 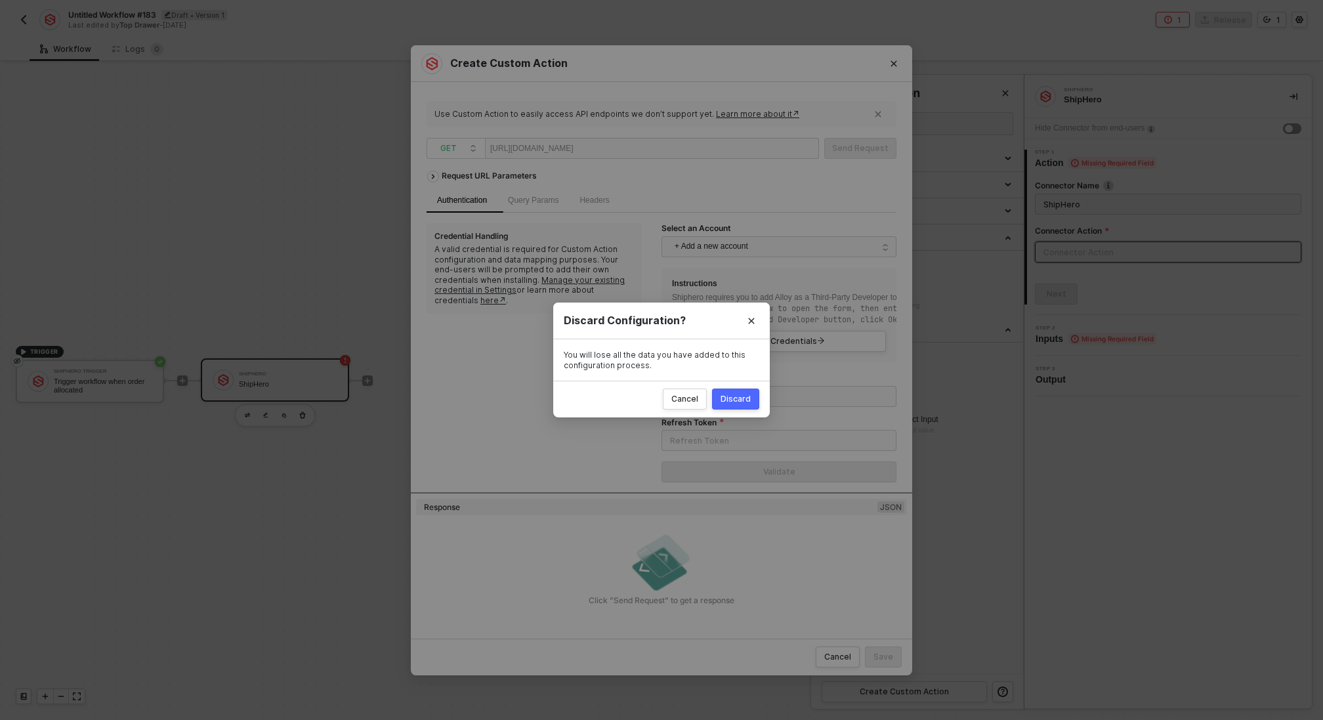 What do you see at coordinates (736, 399) in the screenshot?
I see `button: Discard` at bounding box center [736, 399].